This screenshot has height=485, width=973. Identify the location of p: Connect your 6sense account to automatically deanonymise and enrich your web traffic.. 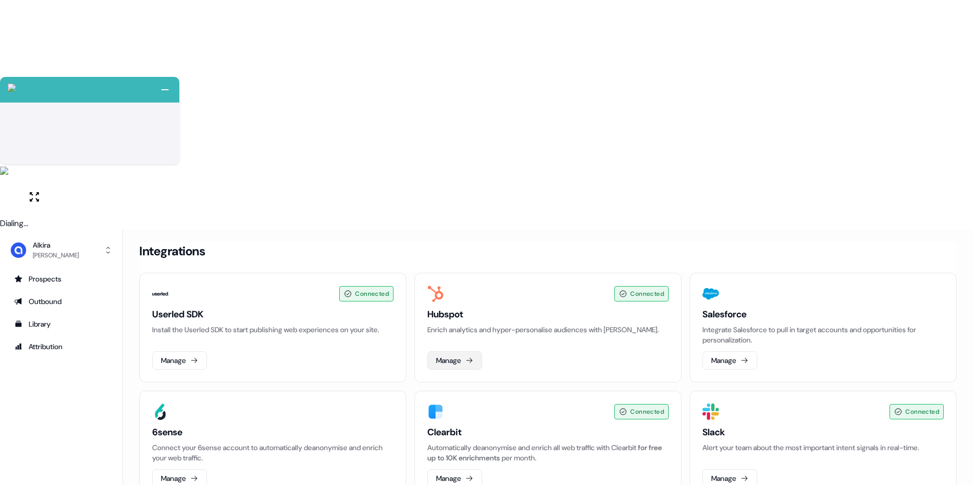
(273, 452).